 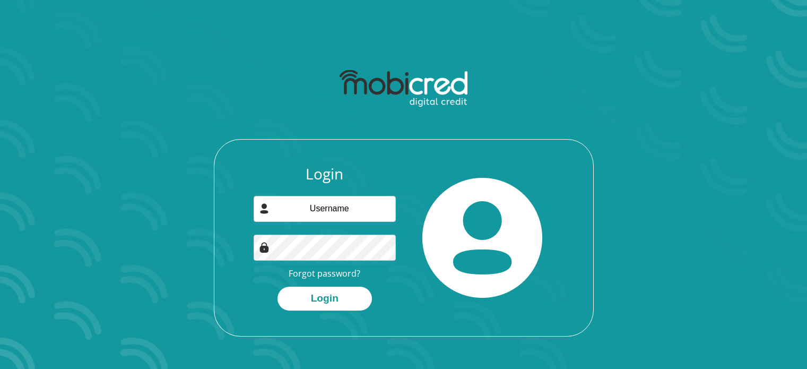 I want to click on button: Login, so click(x=325, y=298).